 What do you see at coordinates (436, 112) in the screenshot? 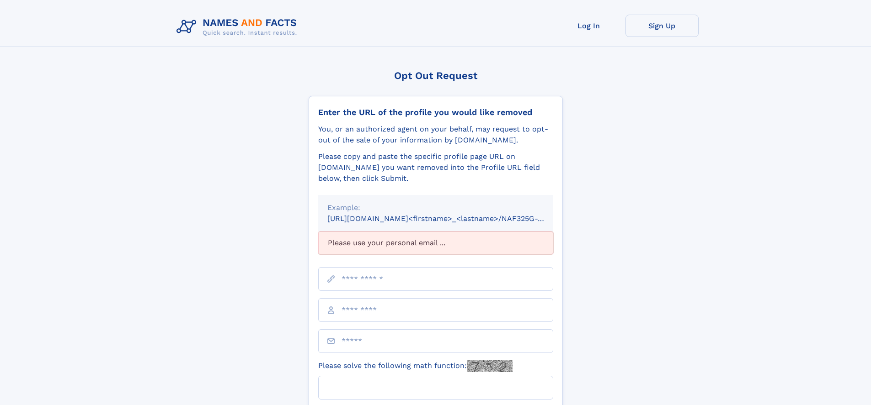
I see `div: Enter the URL of the profile you would like removed` at bounding box center [436, 112].